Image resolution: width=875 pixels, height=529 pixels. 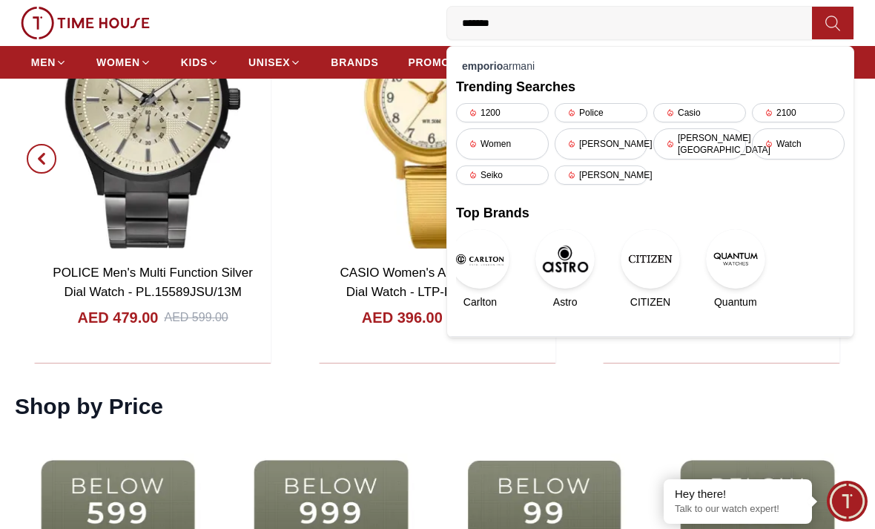 I want to click on a: WOMEN, so click(x=124, y=62).